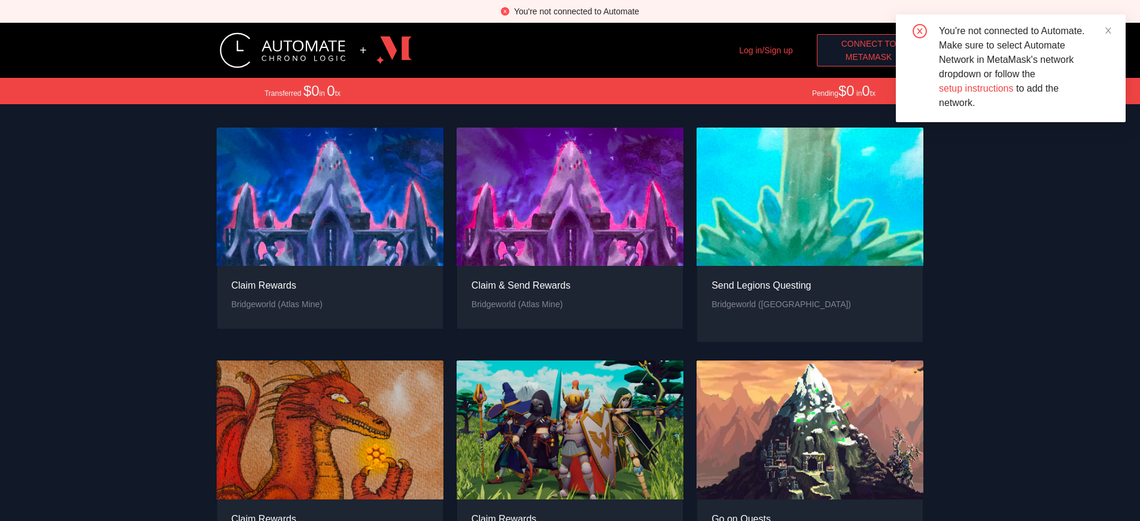 The image size is (1140, 521). I want to click on a: Log in/Sign up, so click(766, 50).